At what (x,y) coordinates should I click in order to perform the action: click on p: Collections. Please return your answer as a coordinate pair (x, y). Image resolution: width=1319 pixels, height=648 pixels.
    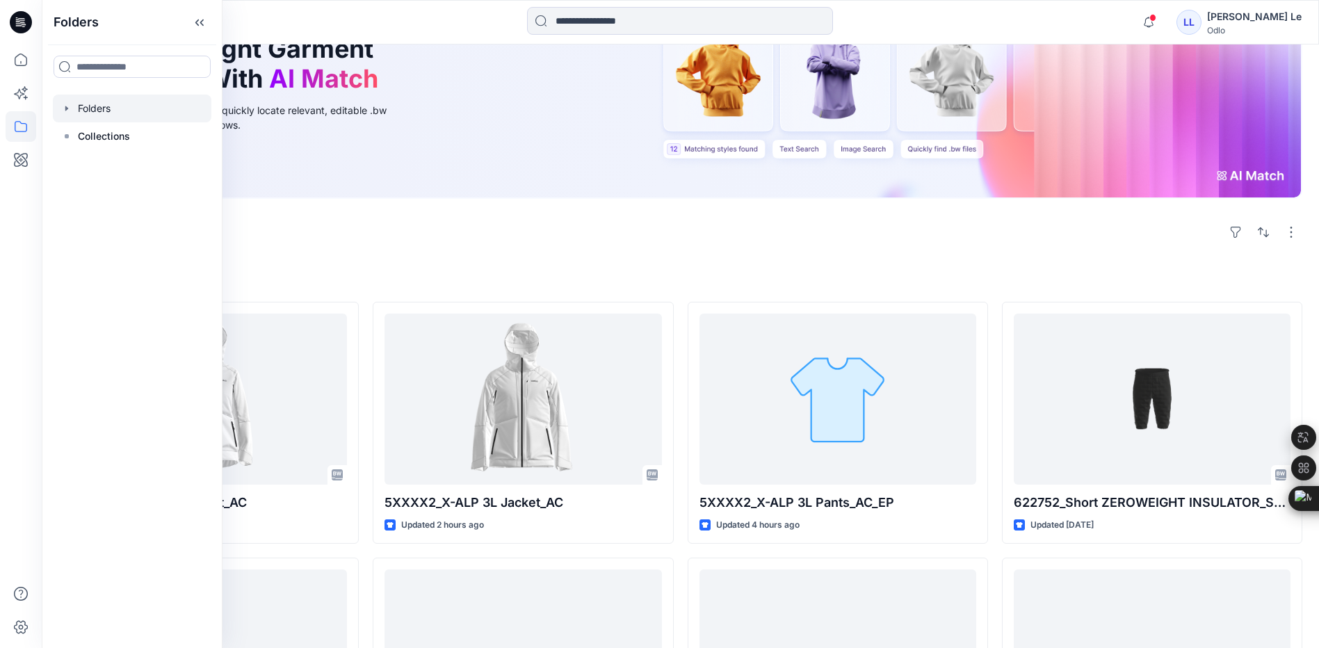
    Looking at the image, I should click on (104, 136).